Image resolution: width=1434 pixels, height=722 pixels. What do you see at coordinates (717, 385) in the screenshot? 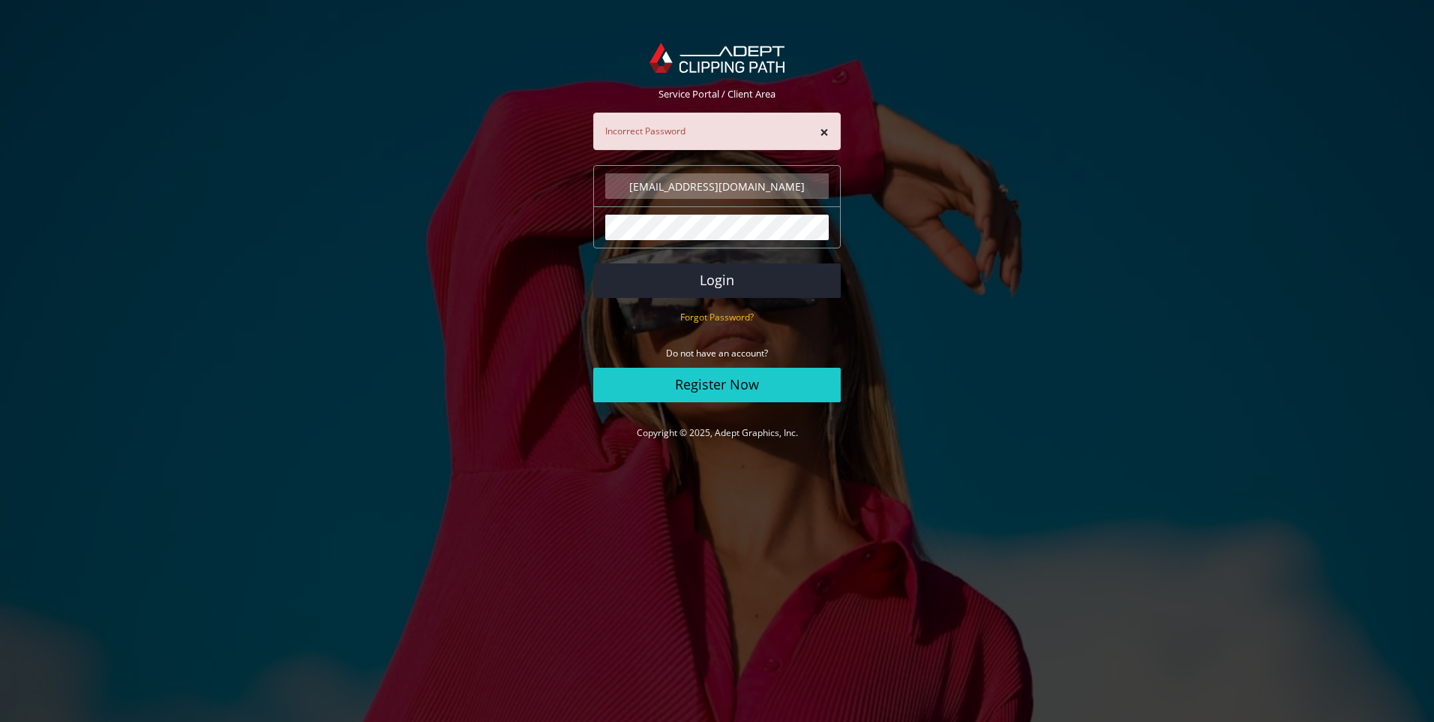
I see `a: Register Now` at bounding box center [717, 385].